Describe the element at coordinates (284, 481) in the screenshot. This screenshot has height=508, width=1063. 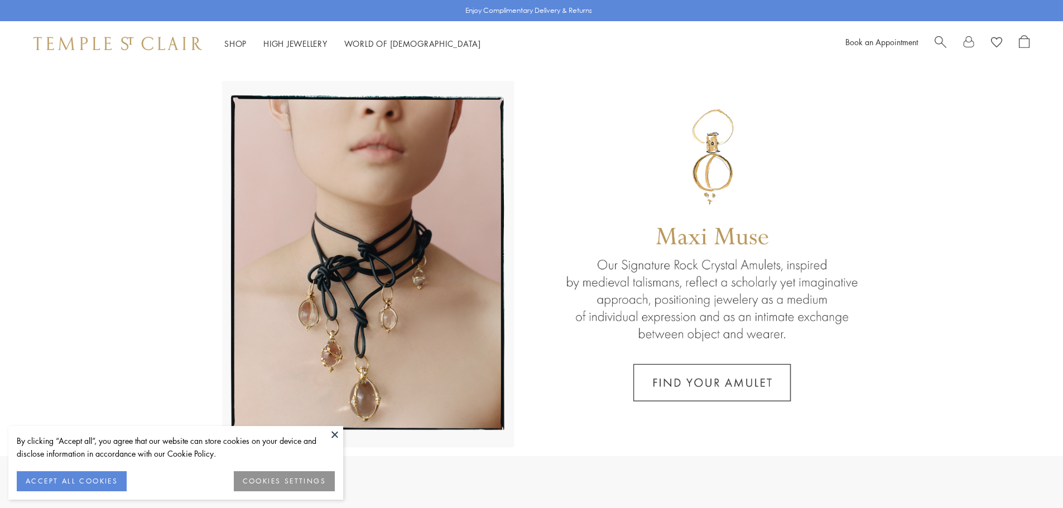
I see `button: COOKIES SETTINGS` at that location.